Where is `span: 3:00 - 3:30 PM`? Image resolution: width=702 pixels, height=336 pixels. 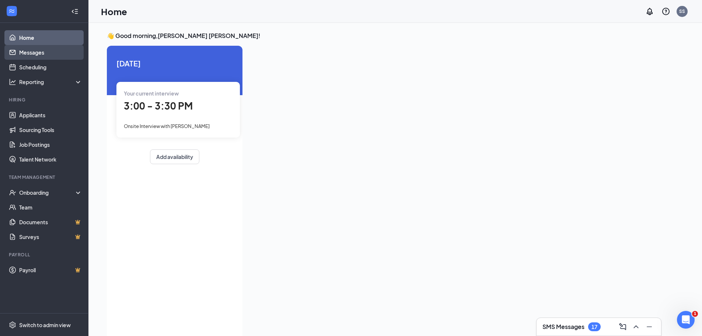
span: 3:00 - 3:30 PM is located at coordinates (158, 105).